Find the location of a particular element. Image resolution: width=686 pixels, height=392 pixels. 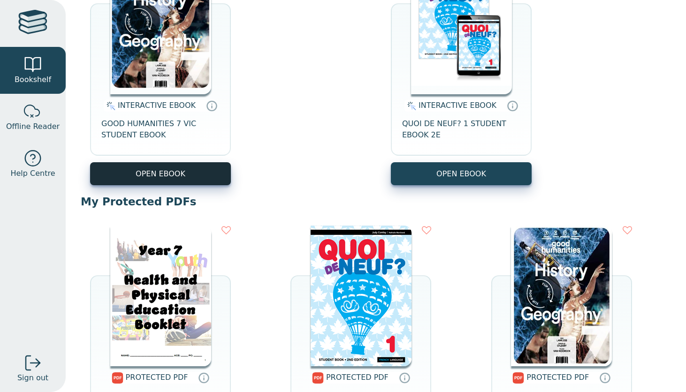

img: 936b9c57-0683-4d04-b51b-1323471cdb8c.png is located at coordinates (361, 296).